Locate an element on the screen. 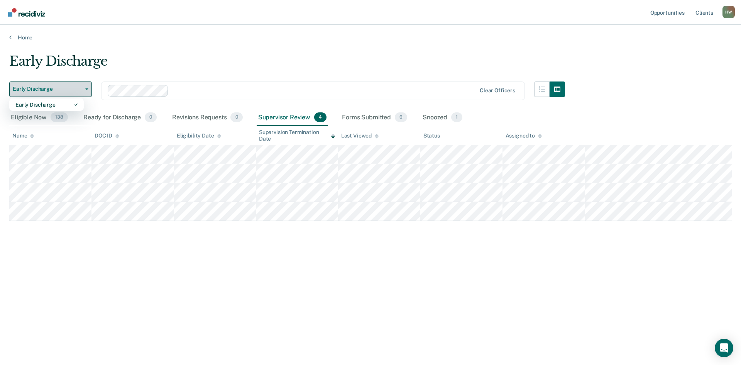  div: H W is located at coordinates (729, 12).